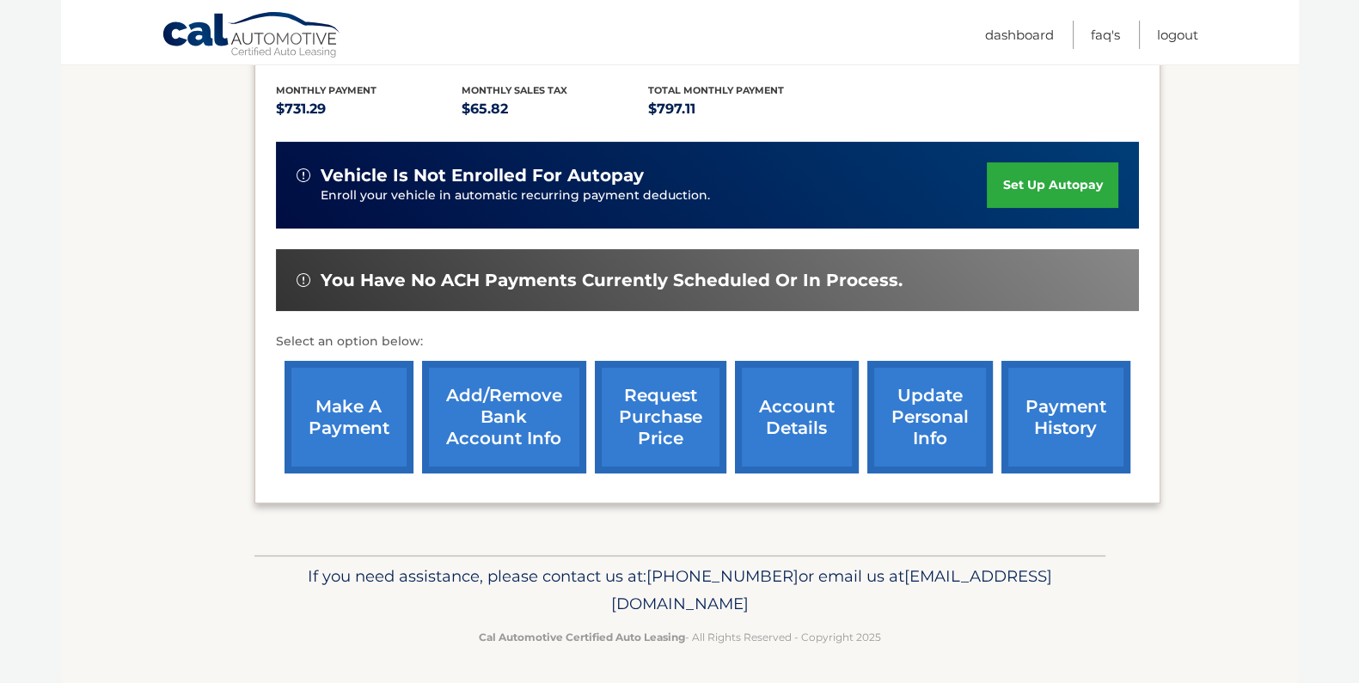  I want to click on span: Total Monthly Payment, so click(716, 90).